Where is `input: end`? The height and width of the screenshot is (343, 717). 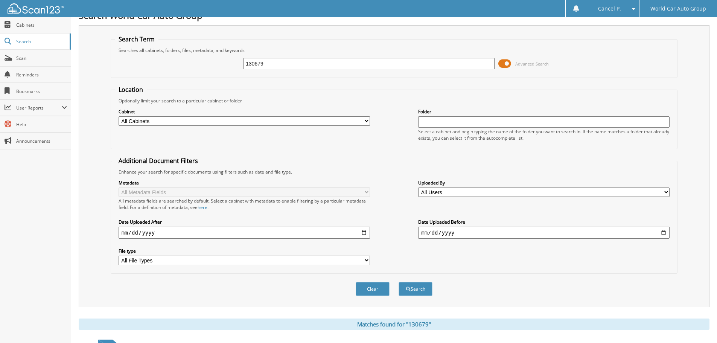 input: end is located at coordinates (544, 233).